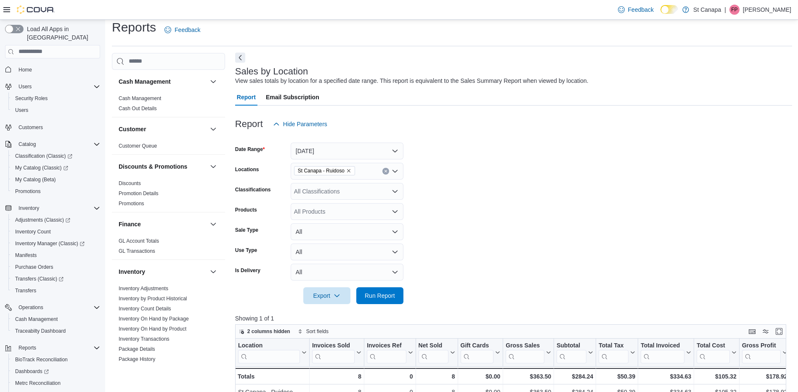 This screenshot has height=392, width=798. Describe the element at coordinates (336, 352) in the screenshot. I see `button: Invoices Sold` at that location.